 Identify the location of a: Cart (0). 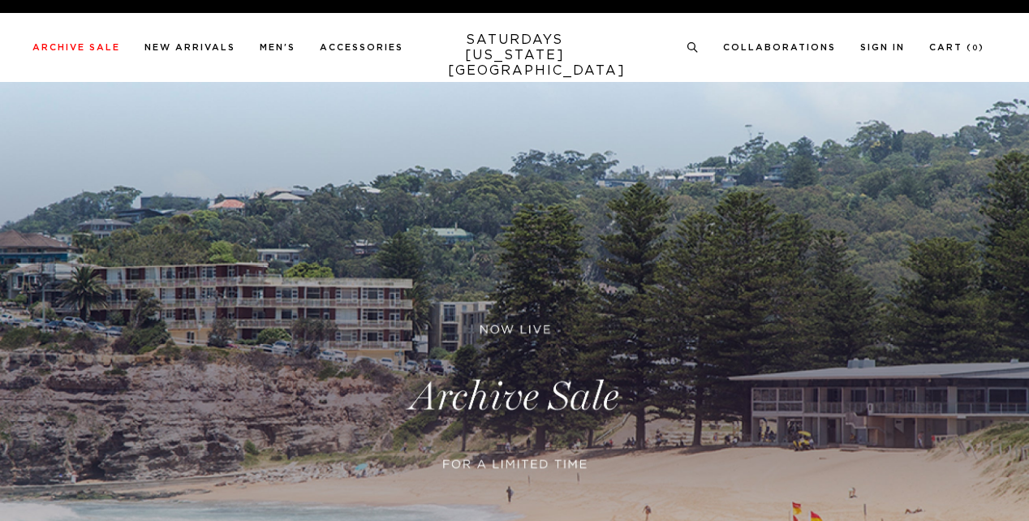
(957, 47).